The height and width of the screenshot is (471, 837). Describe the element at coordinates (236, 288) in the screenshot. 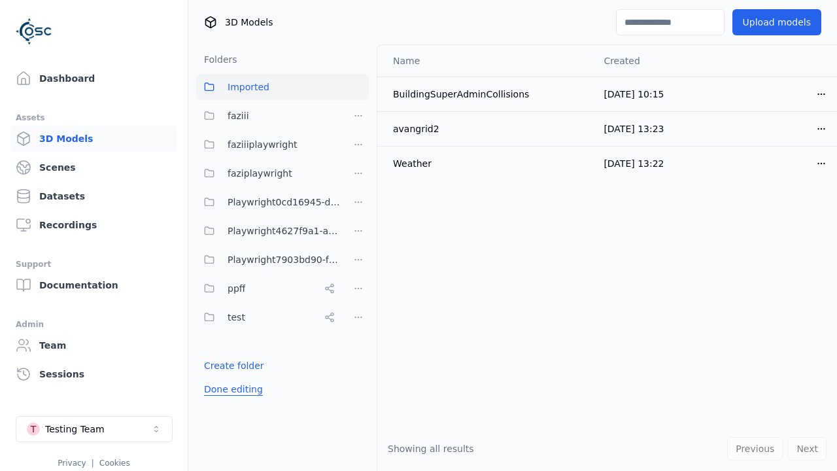

I see `span: ppff` at that location.